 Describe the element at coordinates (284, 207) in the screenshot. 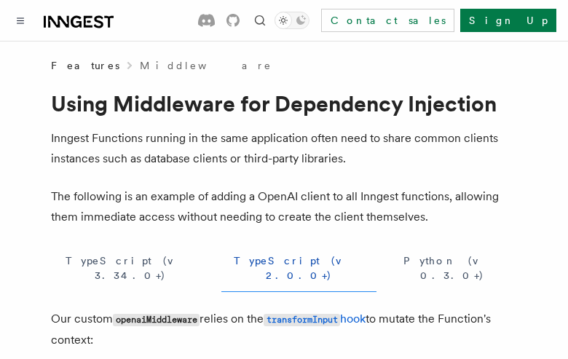

I see `p: The following is an example of adding a OpenAI client to all Inngest functions, allowing them imm...` at that location.